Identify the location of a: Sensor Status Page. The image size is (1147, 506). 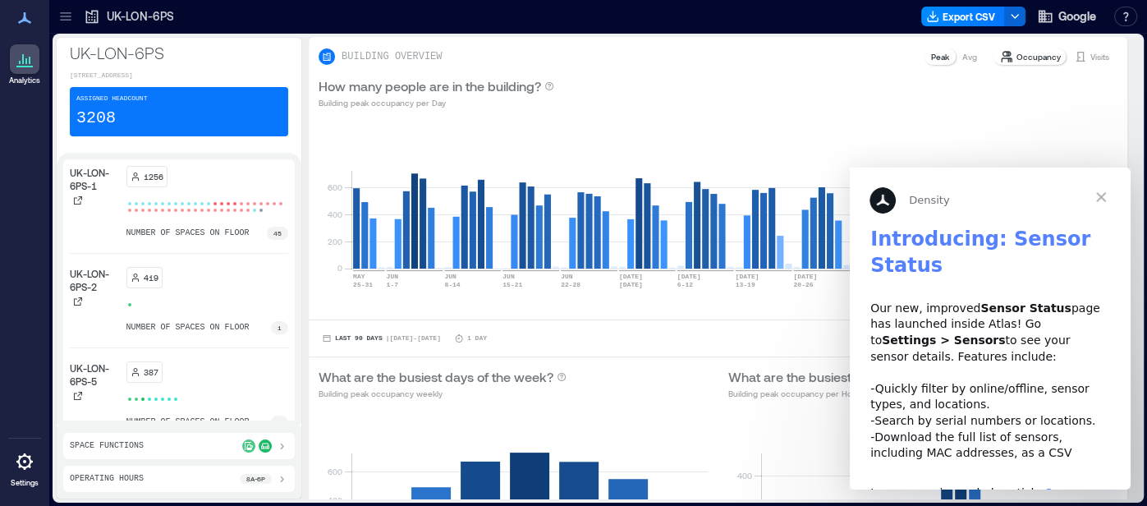
(127, 333).